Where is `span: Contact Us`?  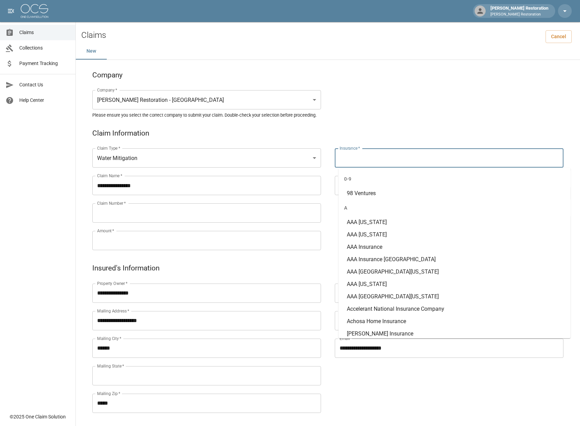 span: Contact Us is located at coordinates (44, 85).